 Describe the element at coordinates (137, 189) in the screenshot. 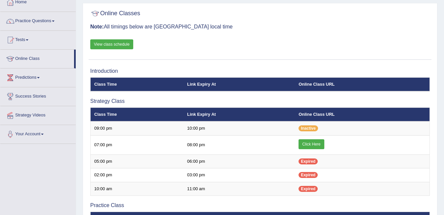

I see `td: 10:00 am` at that location.